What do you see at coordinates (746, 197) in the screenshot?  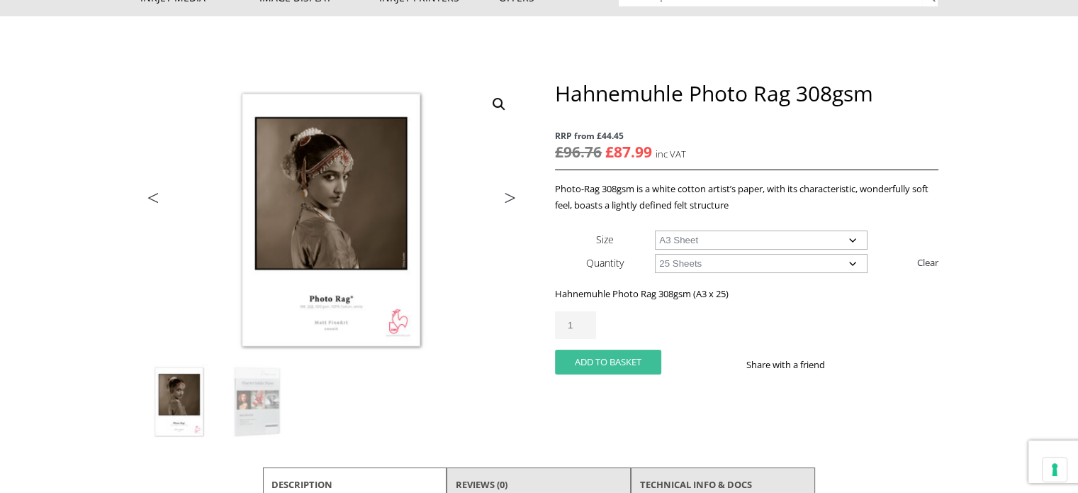 I see `p: Photo-Rag 308gsm is a white cotton artist’s paper, with its characteristic, wonderfully soft feel...` at bounding box center [746, 197].